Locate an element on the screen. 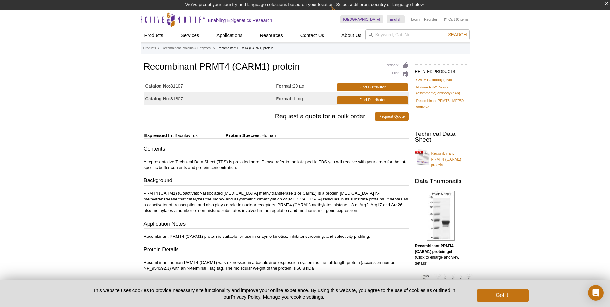 The height and width of the screenshot is (307, 610). span: Protein Species: is located at coordinates (230, 135).